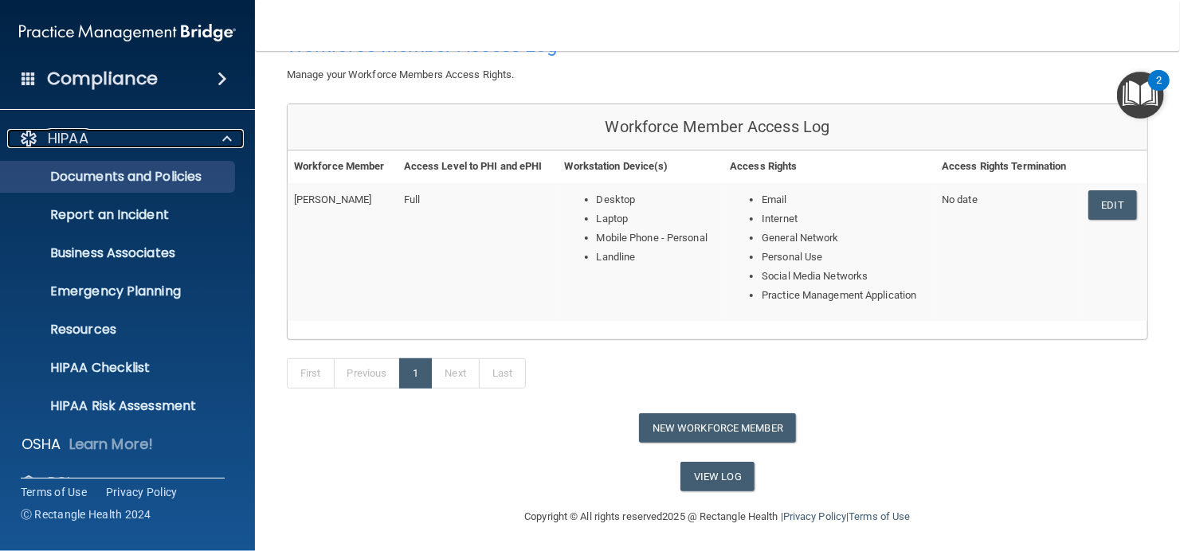 This screenshot has height=551, width=1180. I want to click on li: Laptop, so click(657, 219).